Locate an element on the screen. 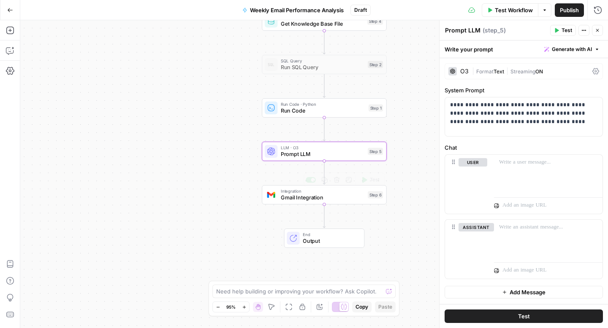  span: Add Message is located at coordinates (527, 292).